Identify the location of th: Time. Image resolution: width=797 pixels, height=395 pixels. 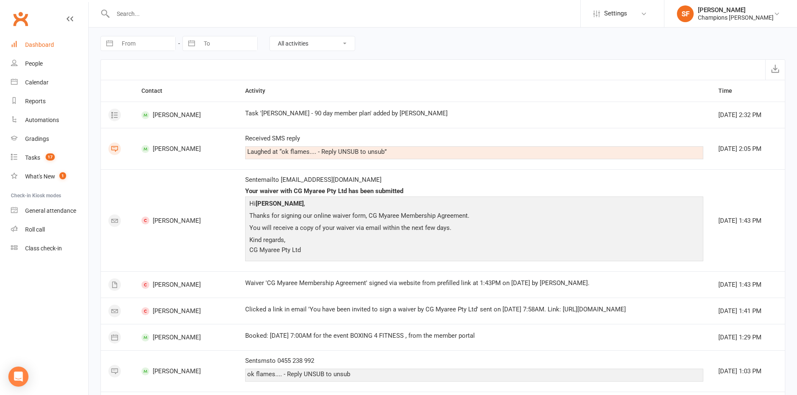
(747, 91).